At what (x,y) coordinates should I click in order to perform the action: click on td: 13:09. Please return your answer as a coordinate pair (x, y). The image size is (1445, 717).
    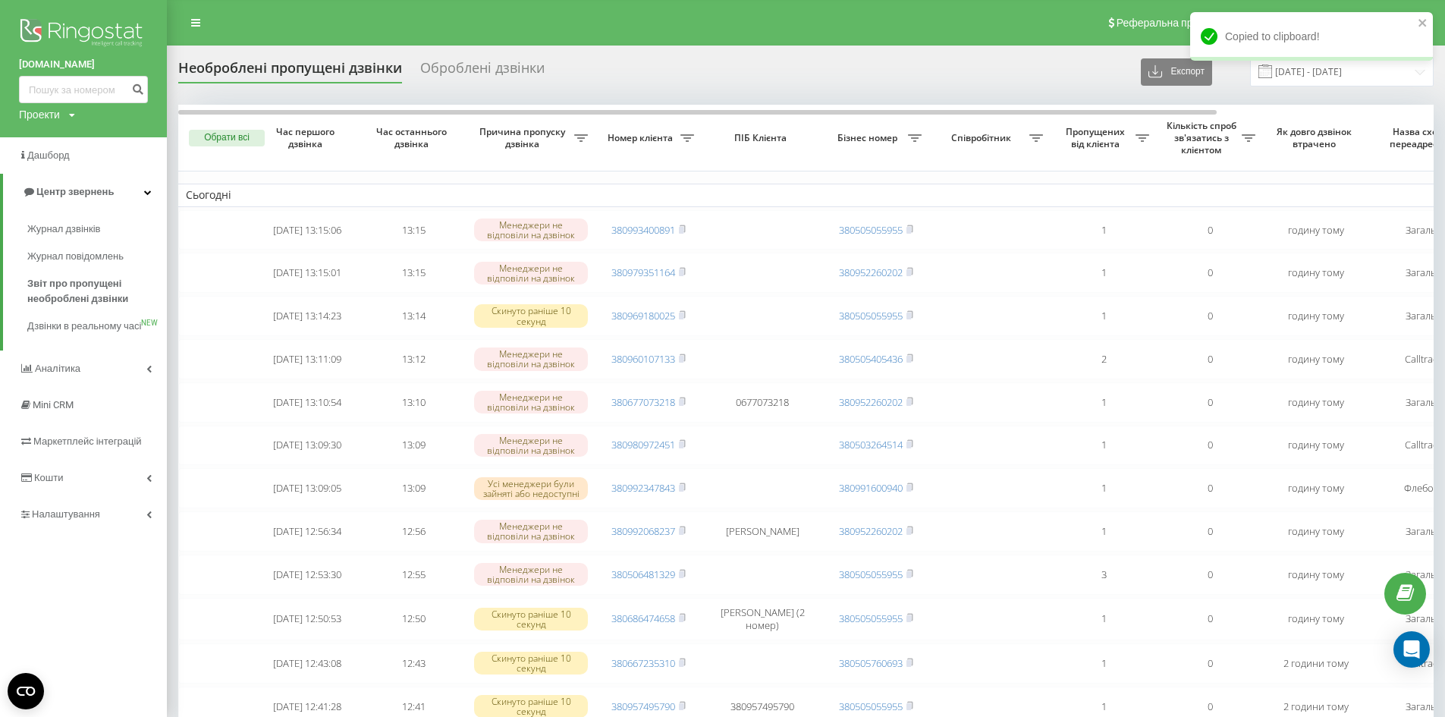
    Looking at the image, I should click on (413, 445).